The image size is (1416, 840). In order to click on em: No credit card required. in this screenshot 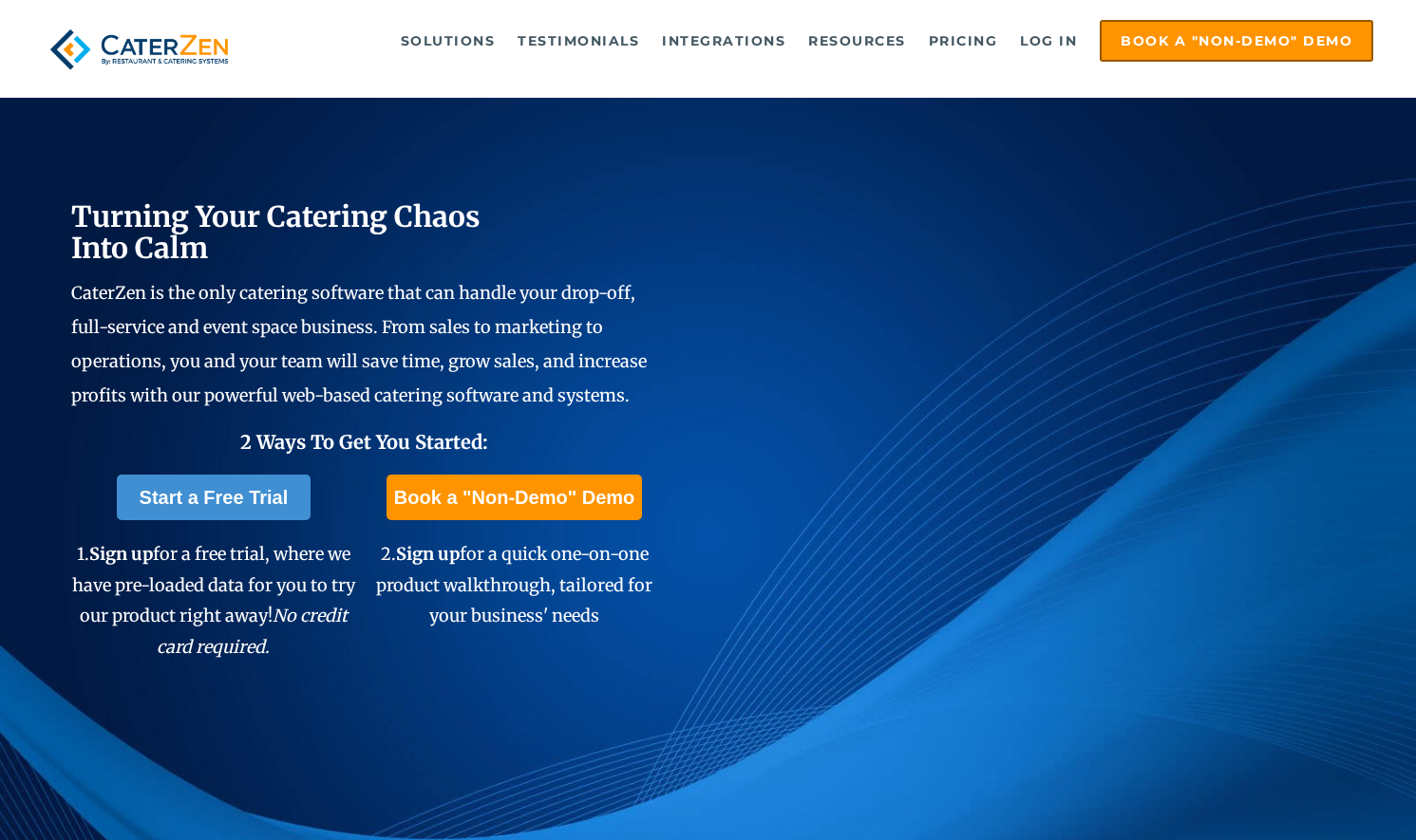, I will do `click(252, 631)`.